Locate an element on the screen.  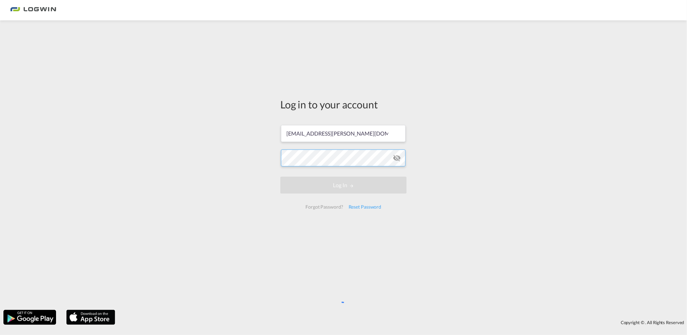
md-icon: icon-eye-off is located at coordinates (397, 158).